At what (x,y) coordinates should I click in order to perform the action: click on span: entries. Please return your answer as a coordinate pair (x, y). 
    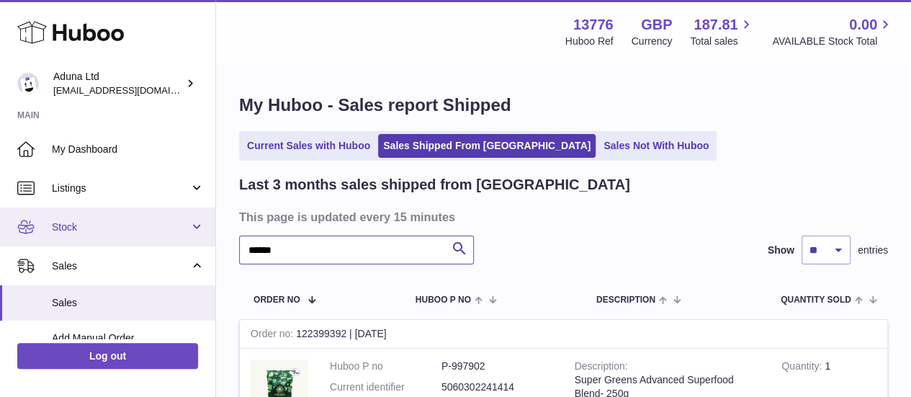
    Looking at the image, I should click on (873, 250).